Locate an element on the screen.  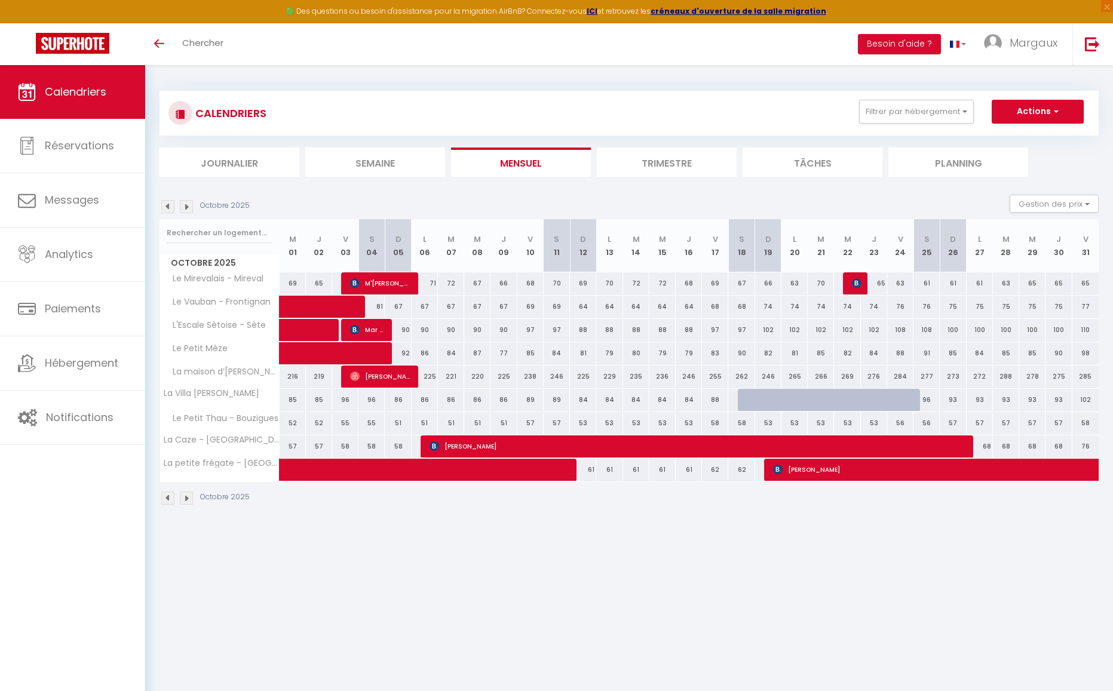
th: 06 is located at coordinates (425, 246).